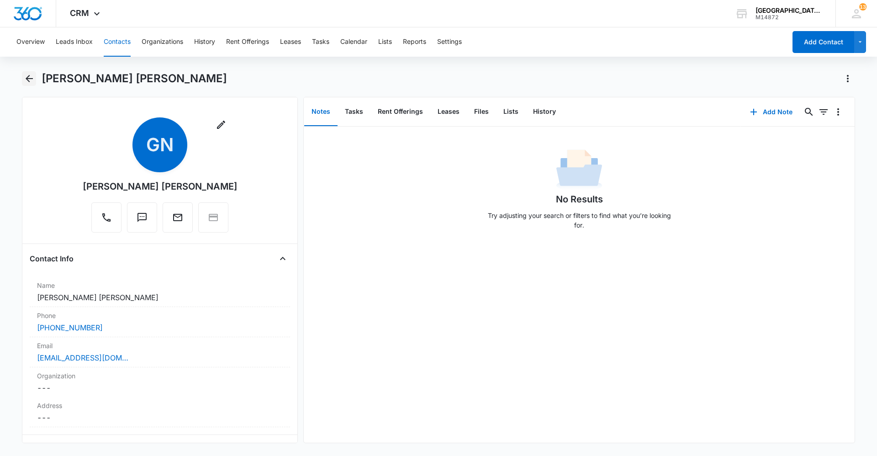 The image size is (877, 456). What do you see at coordinates (789, 17) in the screenshot?
I see `div: account id` at bounding box center [789, 17].